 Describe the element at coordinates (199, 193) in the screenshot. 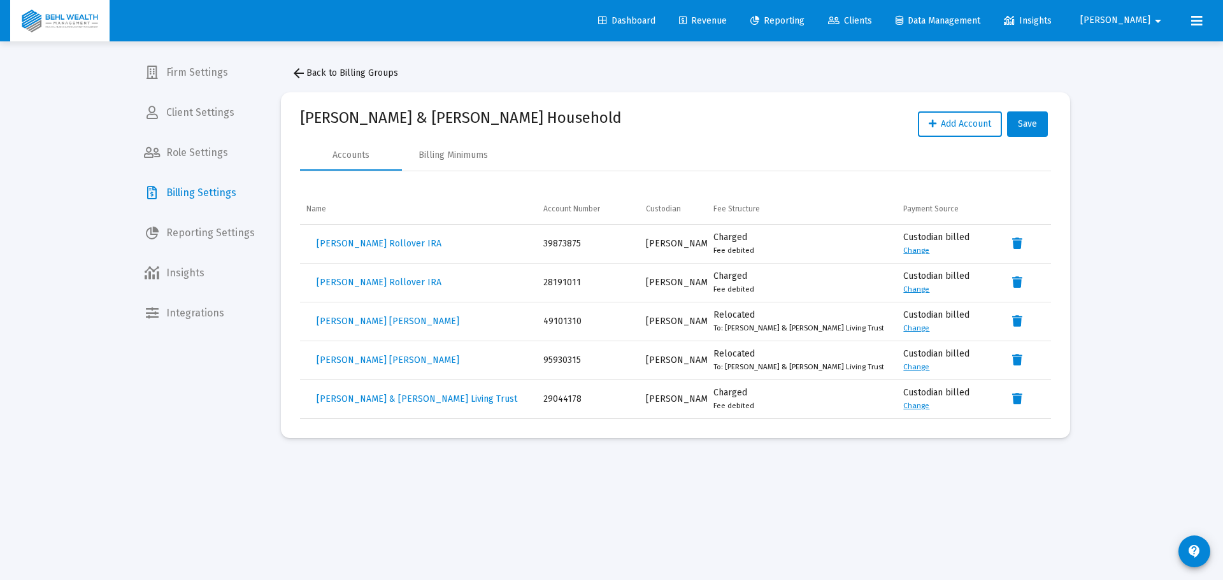

I see `span: Billing Settings` at that location.